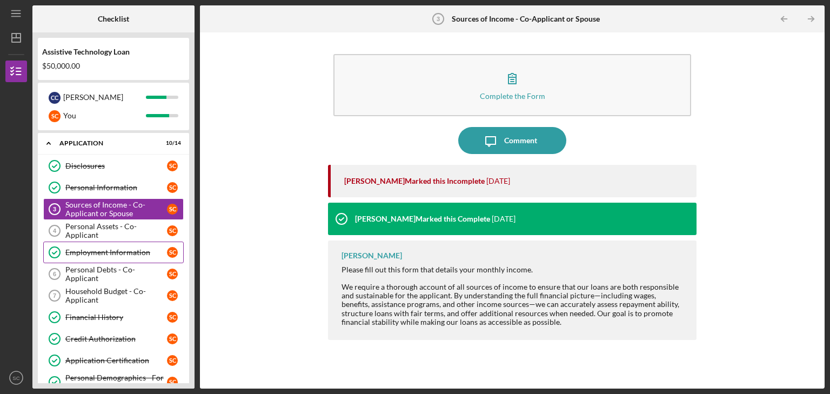 Image resolution: width=830 pixels, height=394 pixels. What do you see at coordinates (116, 209) in the screenshot?
I see `div: Sources of Income - Co-Applicant or Spouse` at bounding box center [116, 209].